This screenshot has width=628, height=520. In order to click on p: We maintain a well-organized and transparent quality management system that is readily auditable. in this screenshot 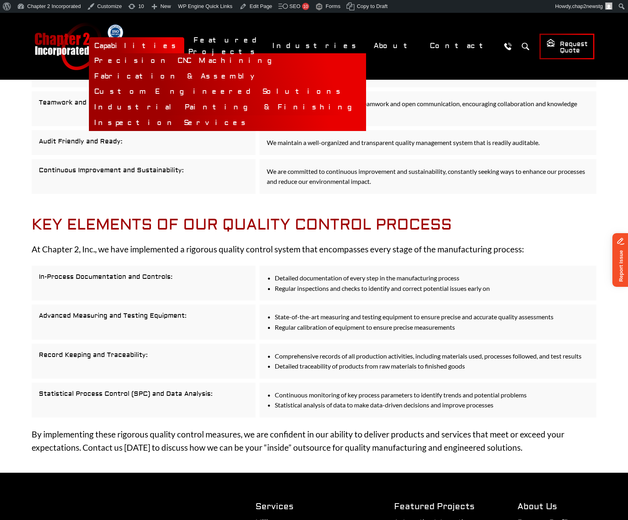, I will do `click(428, 143)`.